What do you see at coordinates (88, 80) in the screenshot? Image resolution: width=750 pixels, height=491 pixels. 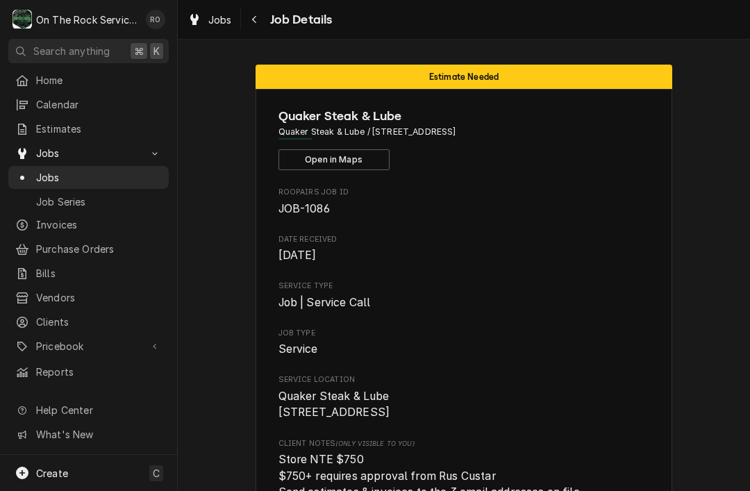 I see `a: Home` at bounding box center [88, 80].